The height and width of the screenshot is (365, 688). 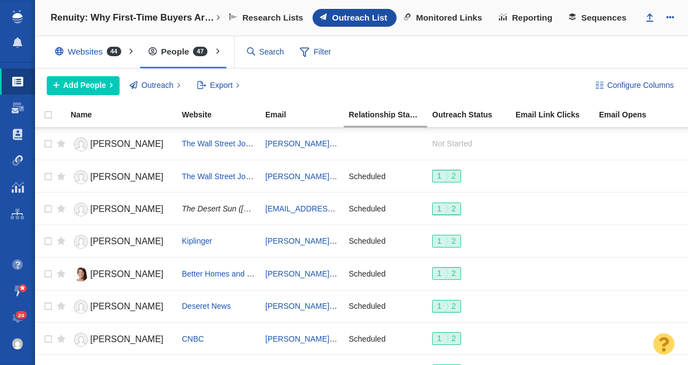 I want to click on a: Reporting, so click(x=526, y=18).